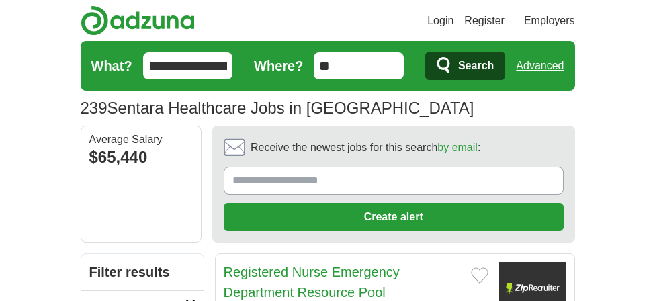 The width and height of the screenshot is (655, 301). I want to click on label: What?, so click(112, 66).